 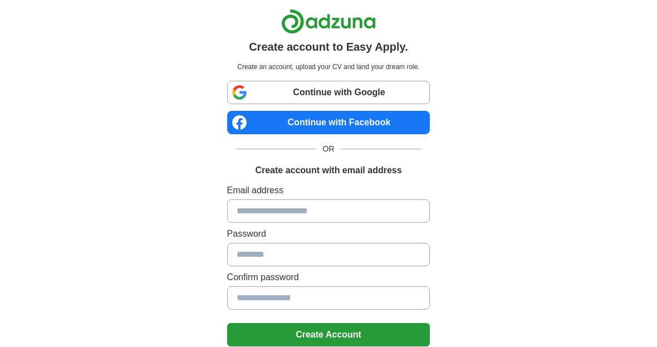 I want to click on label: Confirm password, so click(x=328, y=277).